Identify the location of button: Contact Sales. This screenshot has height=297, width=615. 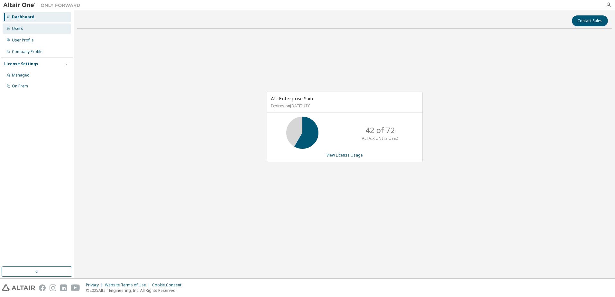
(590, 21).